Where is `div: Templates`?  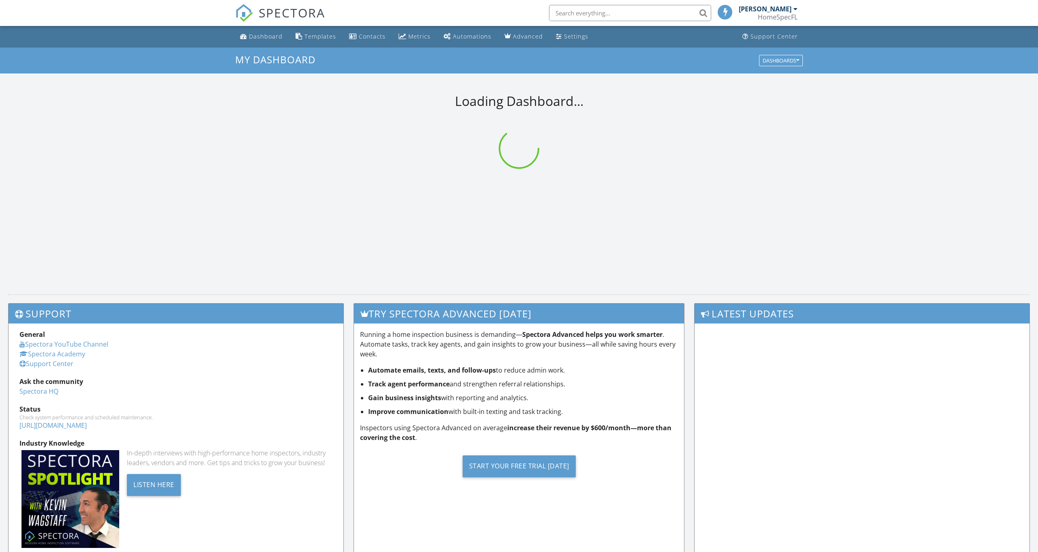
div: Templates is located at coordinates (320, 36).